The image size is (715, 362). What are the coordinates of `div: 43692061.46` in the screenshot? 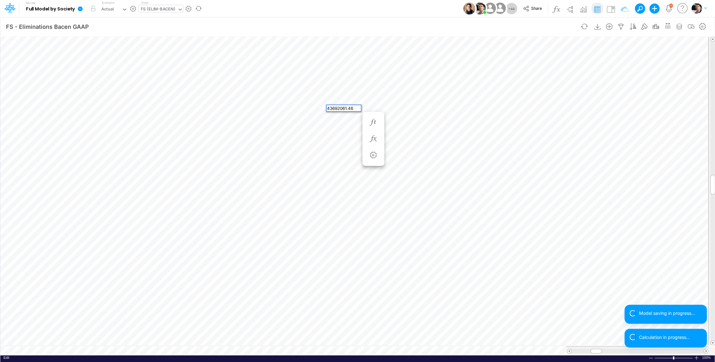 It's located at (344, 108).